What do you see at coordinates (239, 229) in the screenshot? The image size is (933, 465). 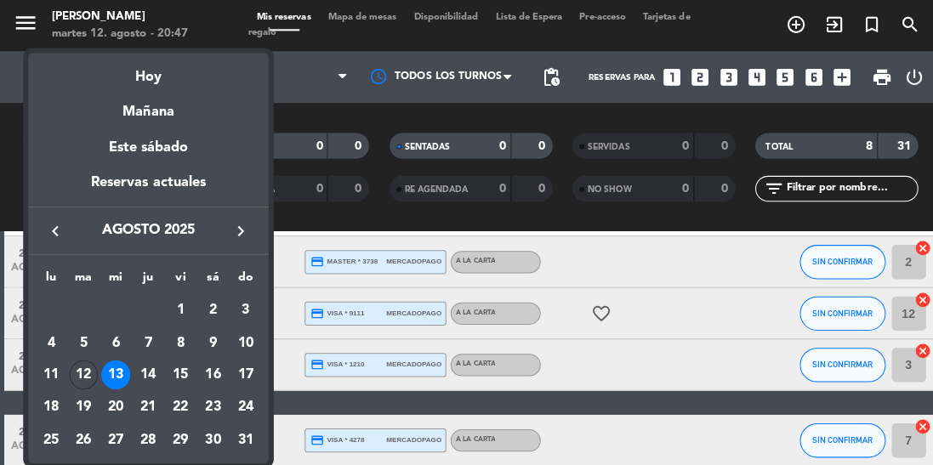 I see `i: keyboard_arrow_right` at bounding box center [239, 229].